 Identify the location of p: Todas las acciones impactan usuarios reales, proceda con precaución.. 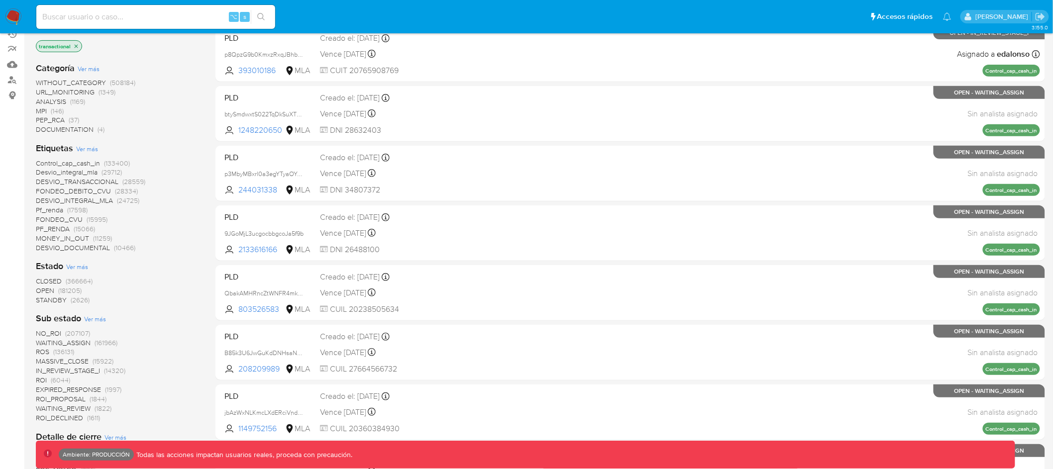
(243, 455).